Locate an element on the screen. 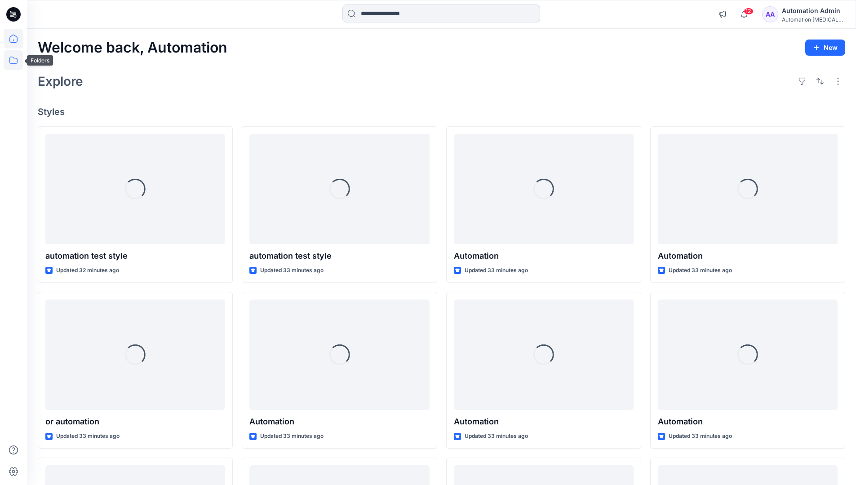 This screenshot has height=485, width=856. h4: Styles is located at coordinates (441, 112).